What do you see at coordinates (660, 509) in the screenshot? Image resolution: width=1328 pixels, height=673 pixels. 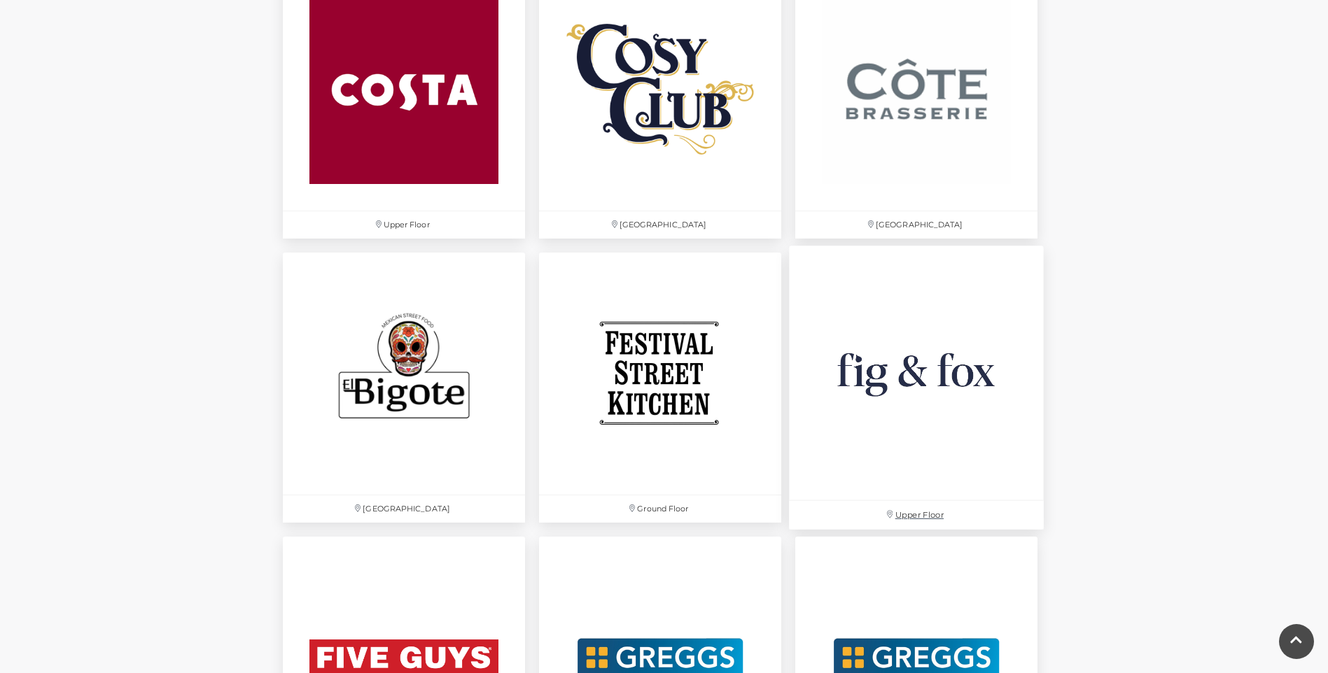 I see `p: Ground Floor` at bounding box center [660, 509].